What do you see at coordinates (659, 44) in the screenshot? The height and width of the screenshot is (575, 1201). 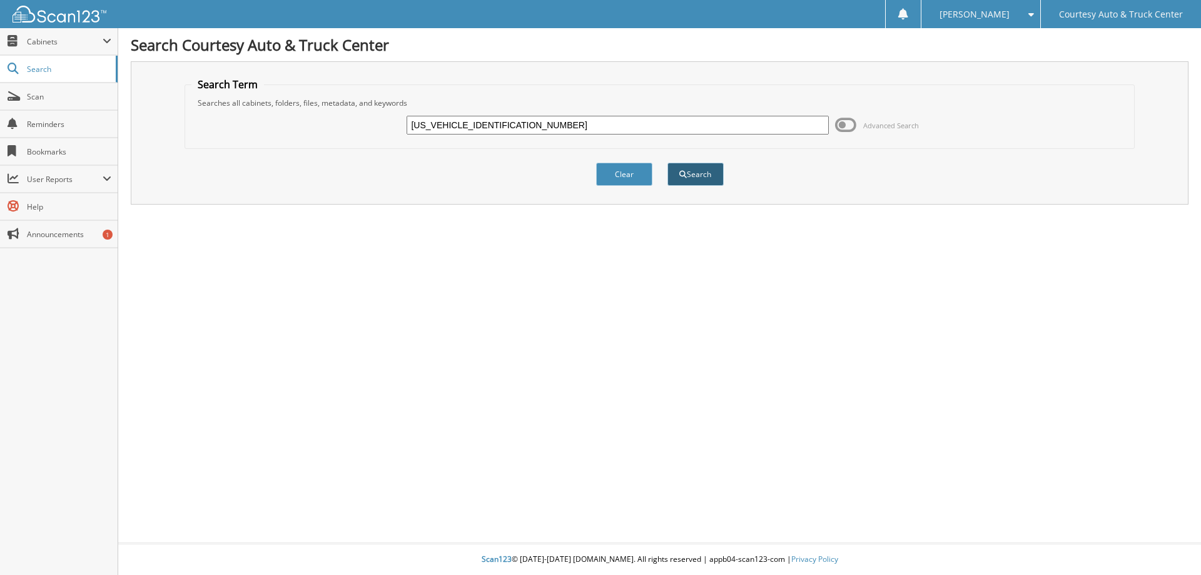 I see `h1: Search Courtesy Auto & Truck Center` at bounding box center [659, 44].